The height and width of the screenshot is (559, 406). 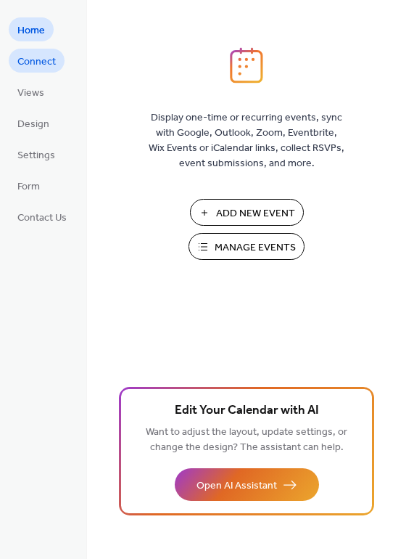 What do you see at coordinates (247, 411) in the screenshot?
I see `span: Edit Your Calendar with AI` at bounding box center [247, 411].